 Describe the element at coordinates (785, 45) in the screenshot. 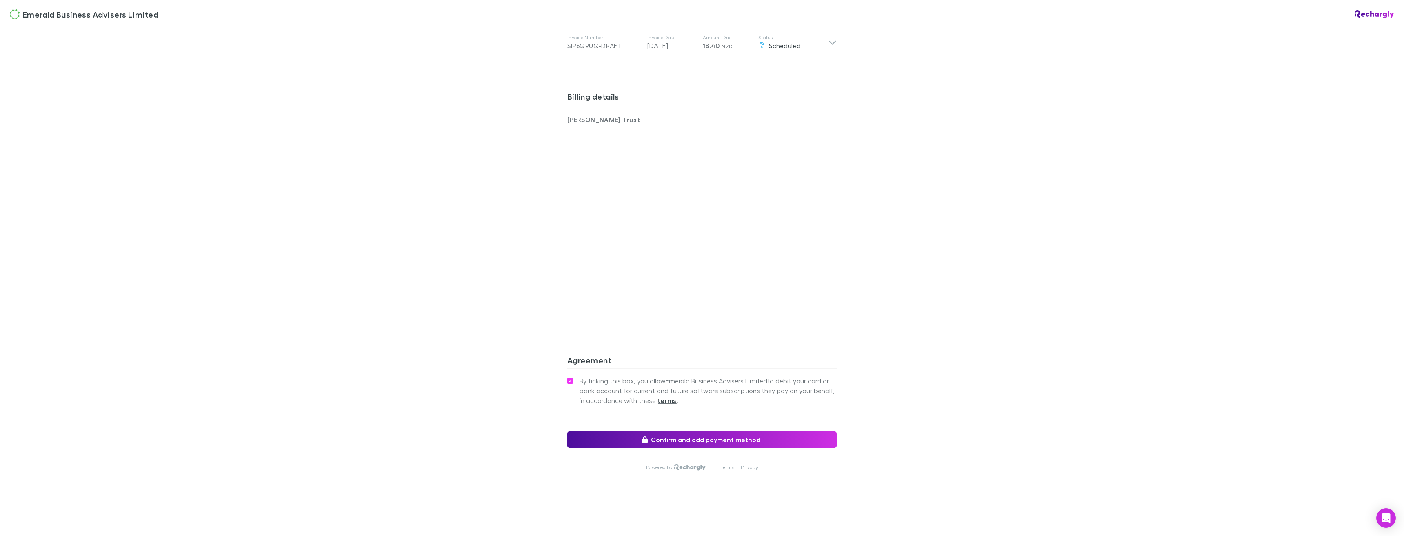

I see `span: Scheduled` at that location.